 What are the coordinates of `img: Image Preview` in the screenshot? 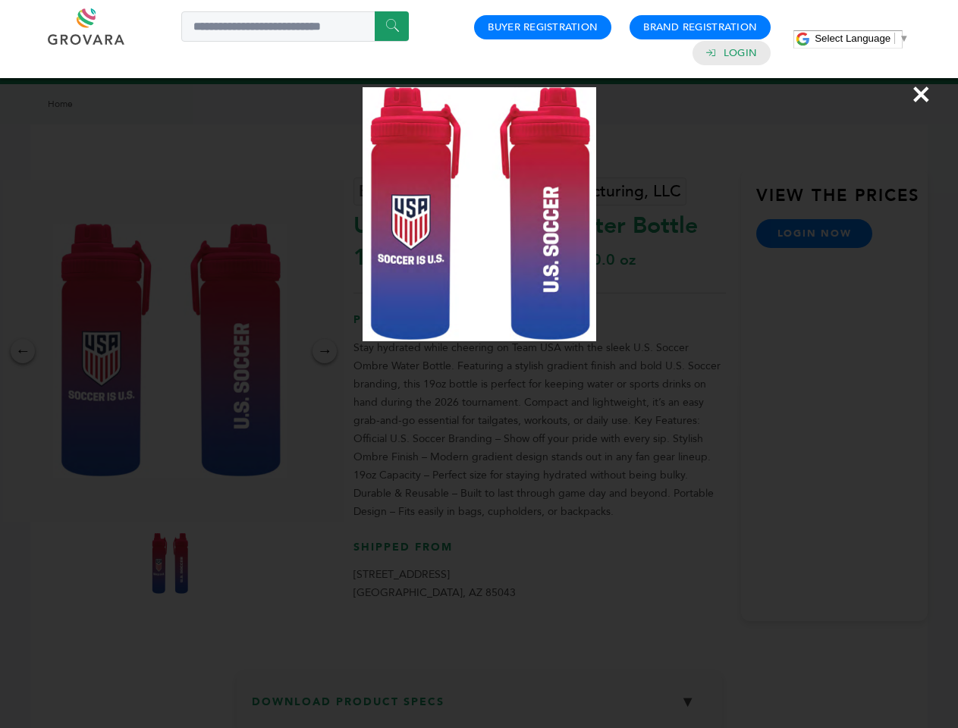 It's located at (479, 214).